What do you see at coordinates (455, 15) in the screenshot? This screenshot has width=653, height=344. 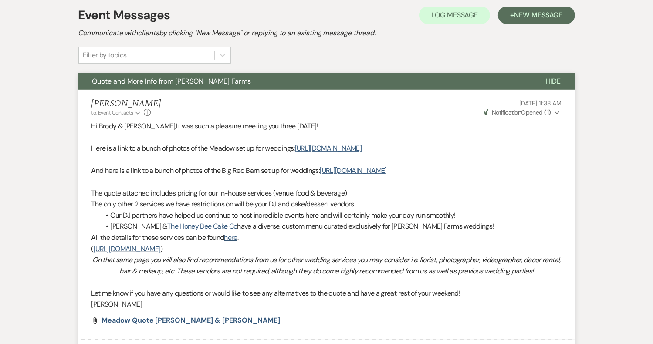 I see `button: Log Message` at bounding box center [455, 15].